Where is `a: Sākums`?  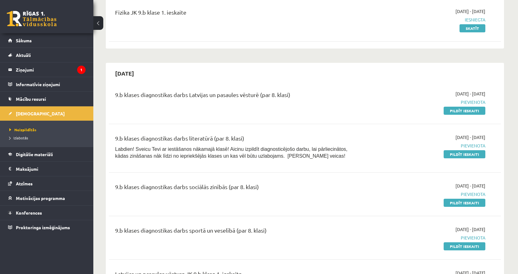 a: Sākums is located at coordinates (47, 40).